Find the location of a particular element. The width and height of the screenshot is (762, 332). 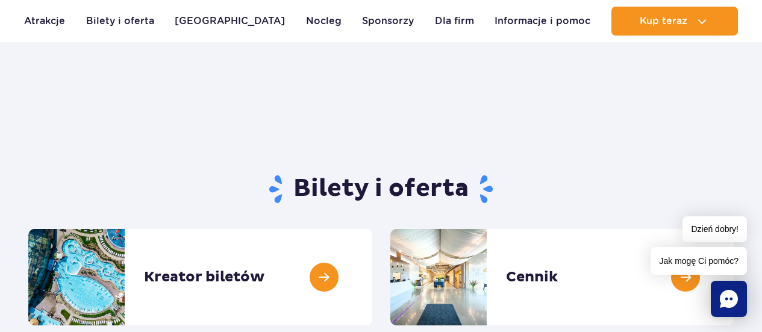

a: Sponsorzy is located at coordinates (388, 21).